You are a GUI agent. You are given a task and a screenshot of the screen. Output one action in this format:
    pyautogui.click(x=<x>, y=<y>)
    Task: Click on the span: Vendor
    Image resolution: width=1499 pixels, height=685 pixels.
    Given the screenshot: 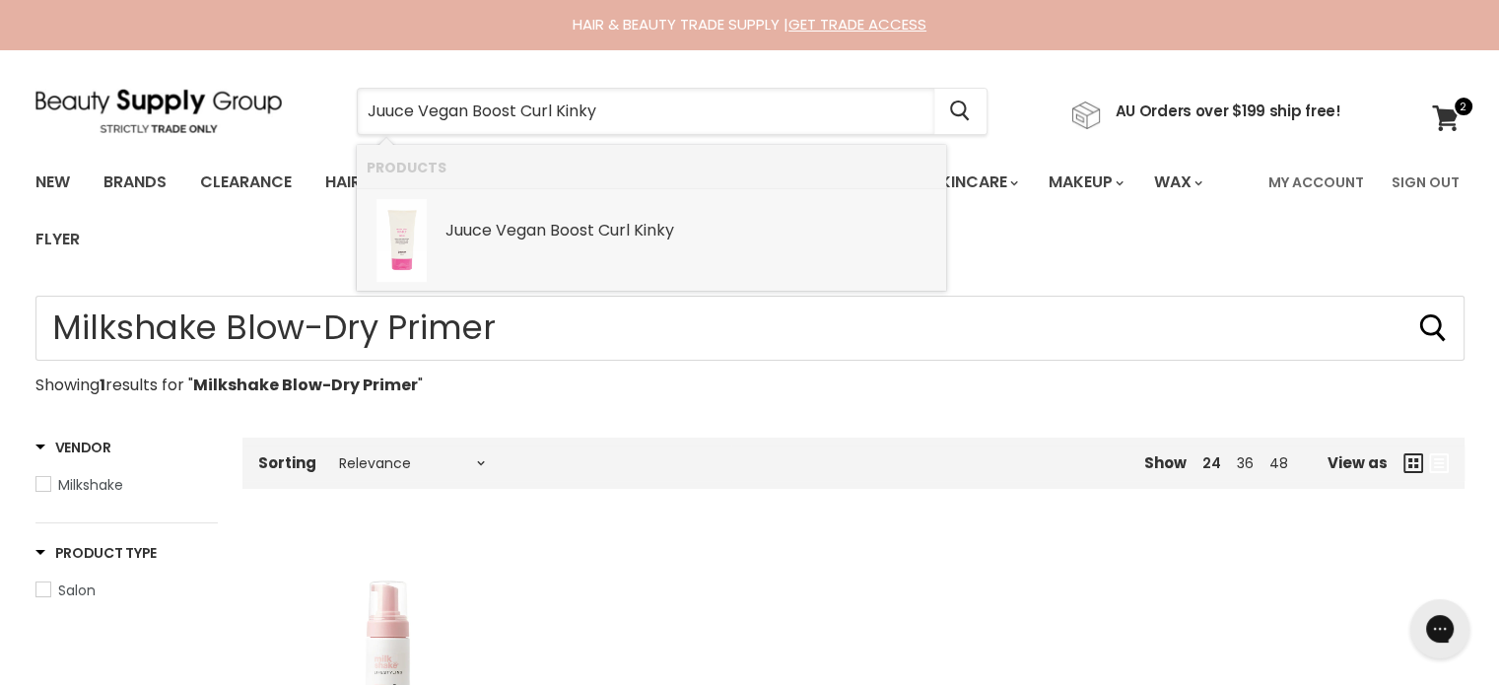 What is the action you would take?
    pyautogui.click(x=73, y=447)
    